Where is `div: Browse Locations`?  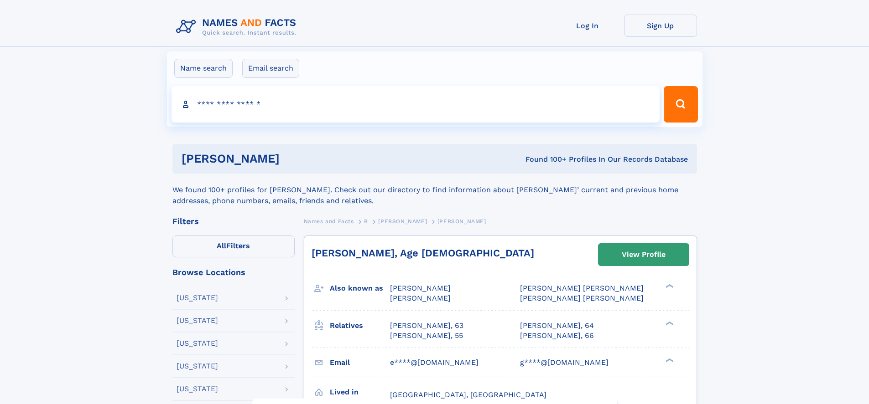
div: Browse Locations is located at coordinates (233, 273).